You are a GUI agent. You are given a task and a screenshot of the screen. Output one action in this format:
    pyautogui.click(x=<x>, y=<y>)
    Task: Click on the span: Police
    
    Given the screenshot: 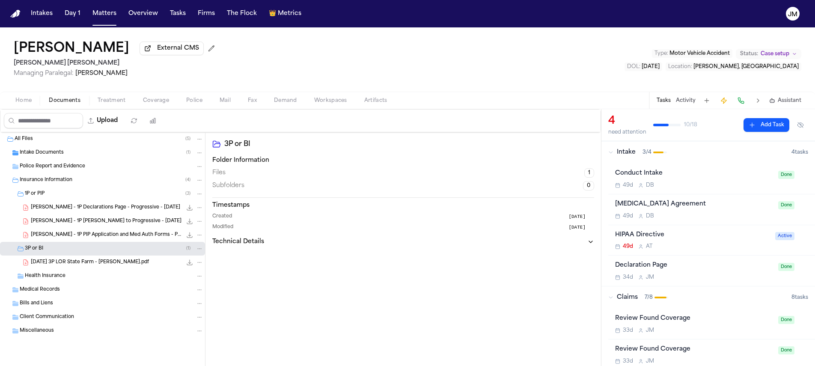 What is the action you would take?
    pyautogui.click(x=194, y=101)
    